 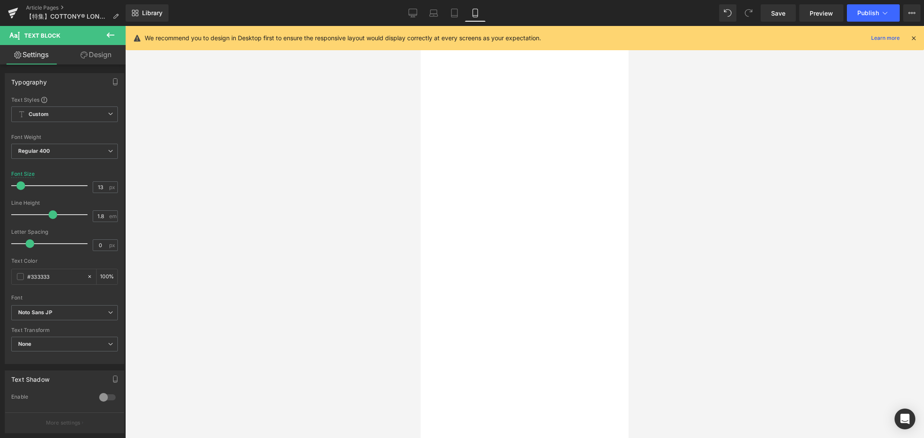 I want to click on b: Regular 400, so click(x=34, y=151).